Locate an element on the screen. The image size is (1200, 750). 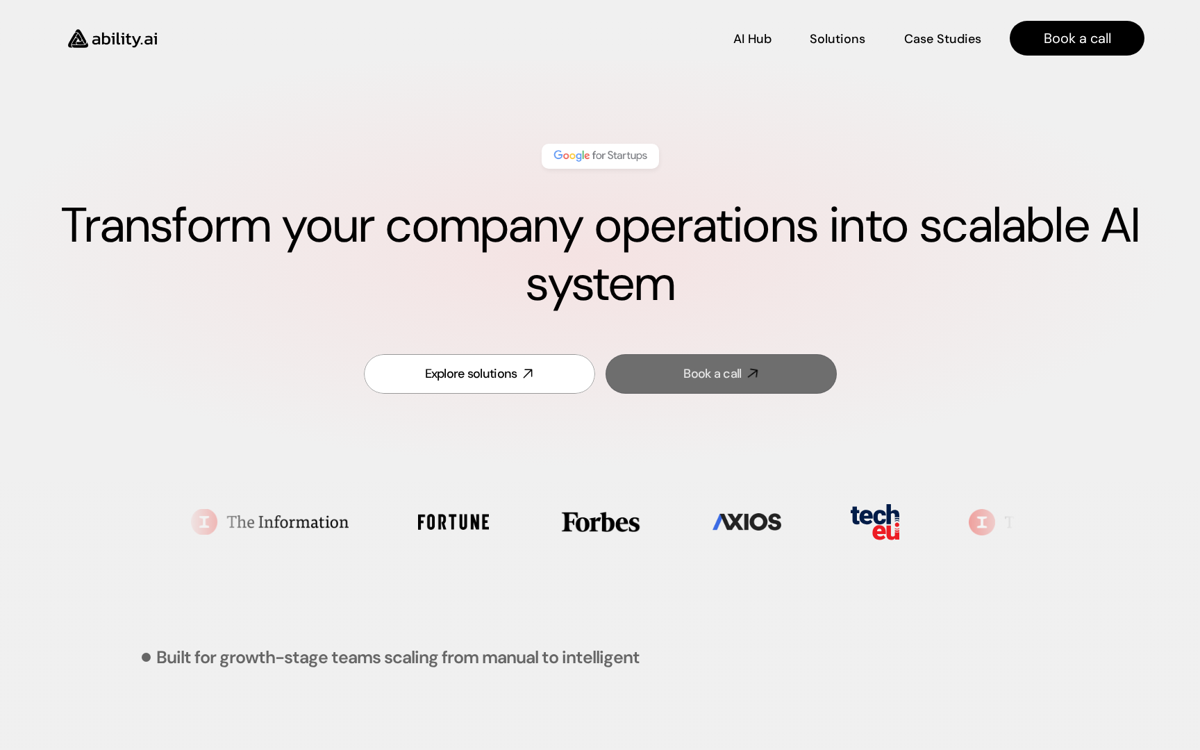
div: Book a call is located at coordinates (712, 374).